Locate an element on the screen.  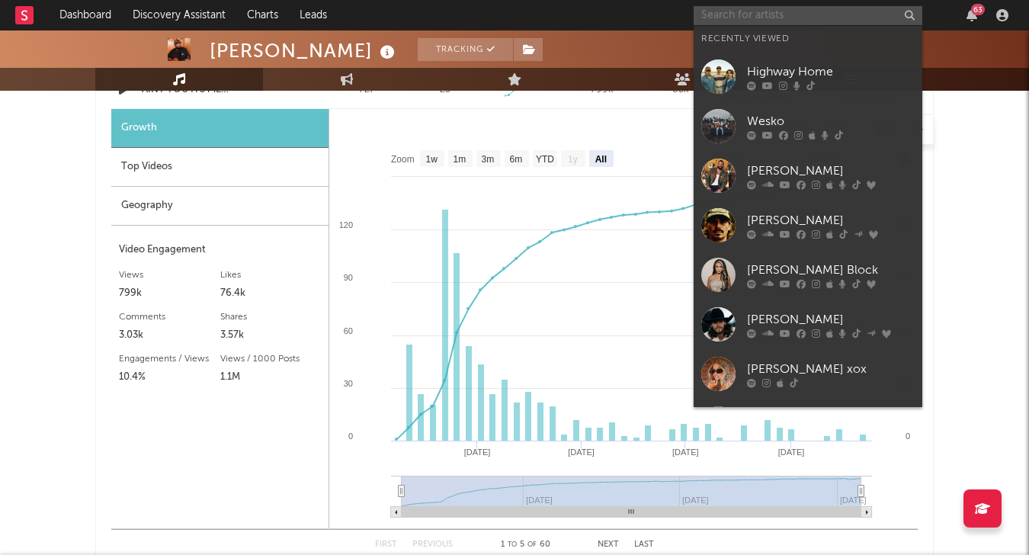
div: Wesko is located at coordinates (831, 121).